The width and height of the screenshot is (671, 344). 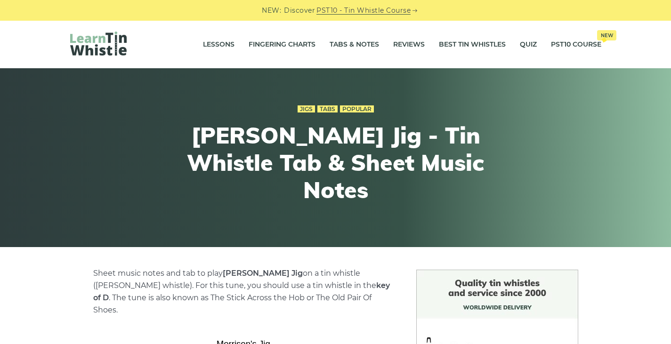 What do you see at coordinates (354, 45) in the screenshot?
I see `a: Tabs & Notes` at bounding box center [354, 45].